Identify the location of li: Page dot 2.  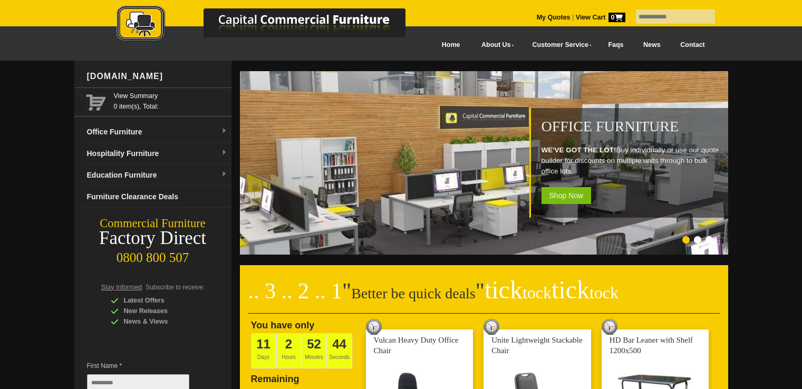
(698, 240).